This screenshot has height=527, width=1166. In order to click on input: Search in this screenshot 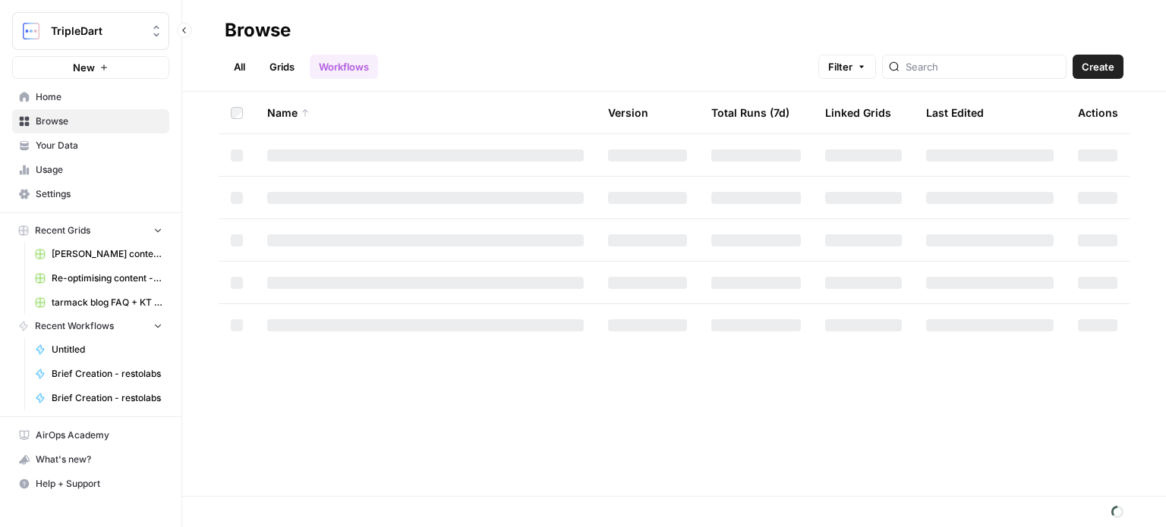, I will do `click(982, 67)`.